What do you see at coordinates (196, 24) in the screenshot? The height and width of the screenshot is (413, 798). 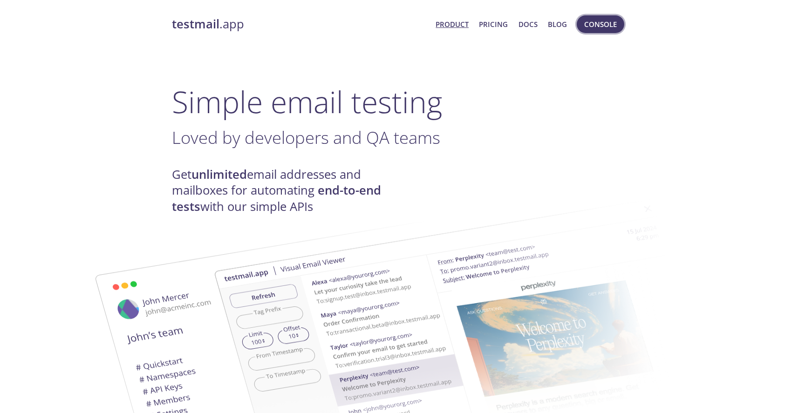 I see `strong: testmail` at bounding box center [196, 24].